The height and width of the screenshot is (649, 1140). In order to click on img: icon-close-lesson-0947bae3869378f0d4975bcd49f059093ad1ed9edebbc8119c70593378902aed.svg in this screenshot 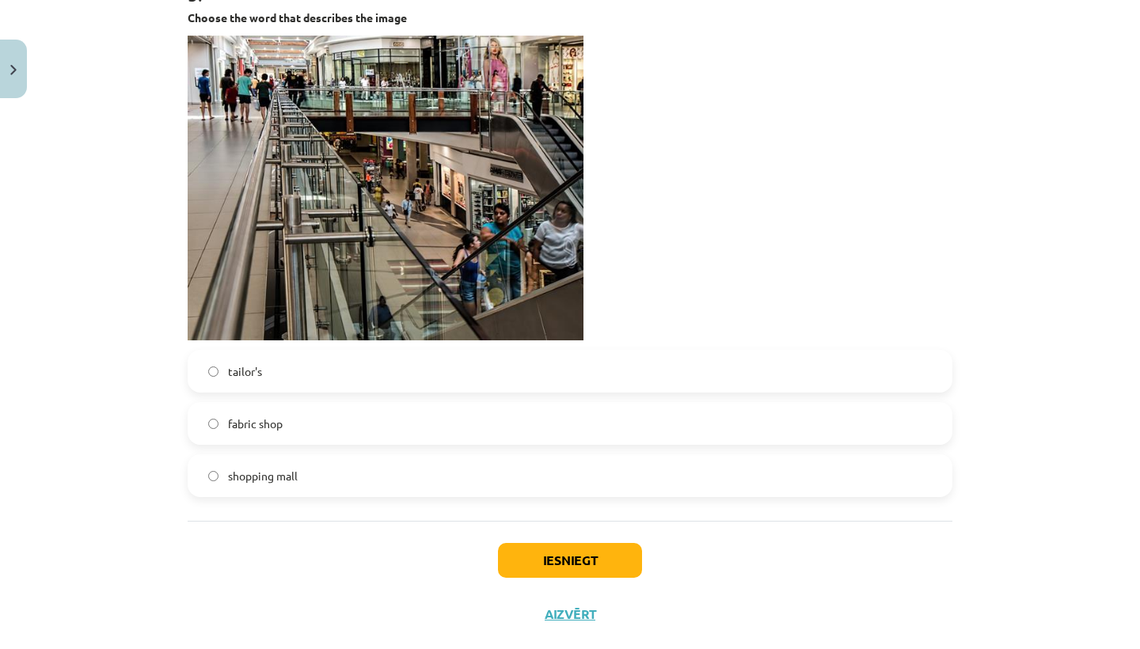, I will do `click(13, 70)`.